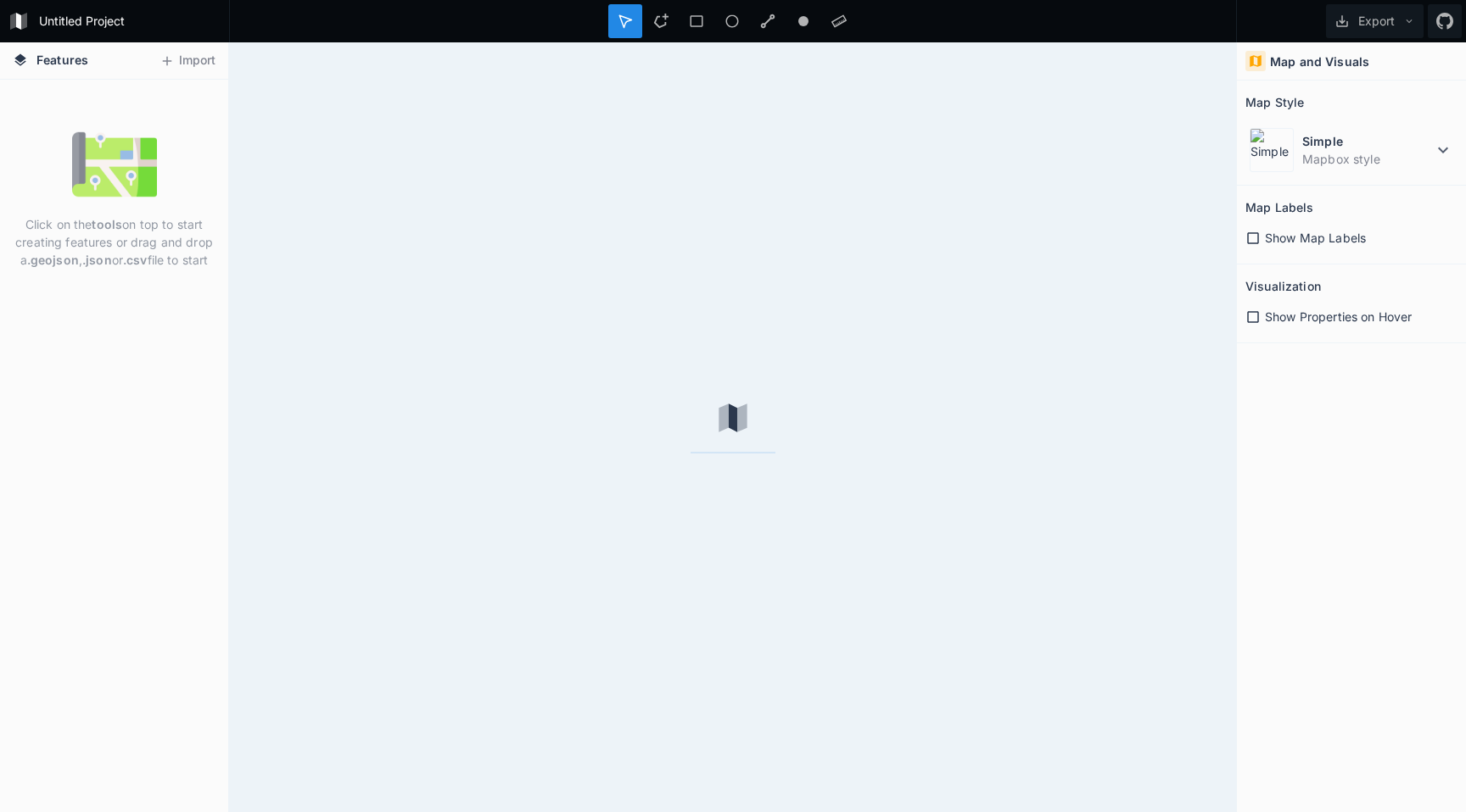 This screenshot has width=1466, height=812. What do you see at coordinates (115, 164) in the screenshot?
I see `img: empty` at bounding box center [115, 164].